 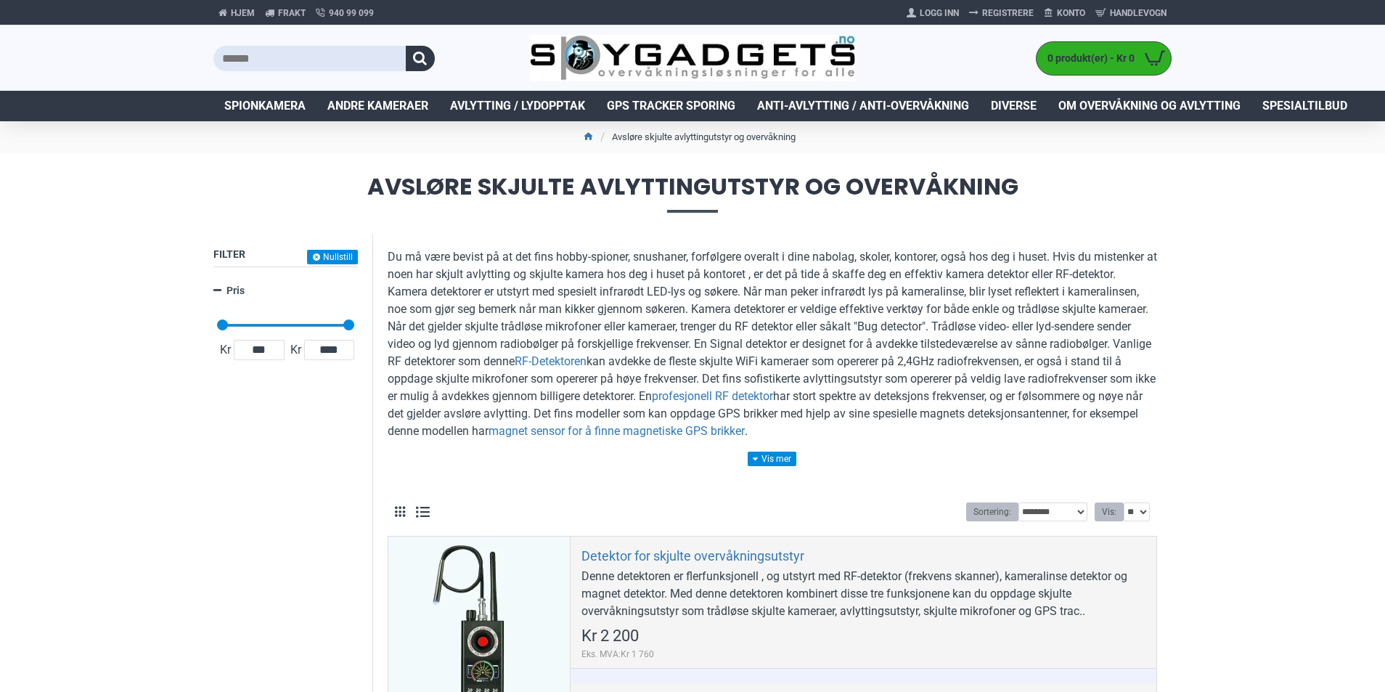 I want to click on span: Kr 2 200, so click(x=610, y=636).